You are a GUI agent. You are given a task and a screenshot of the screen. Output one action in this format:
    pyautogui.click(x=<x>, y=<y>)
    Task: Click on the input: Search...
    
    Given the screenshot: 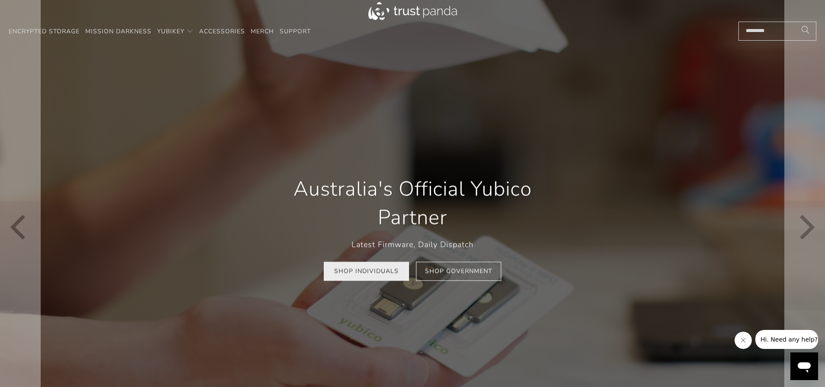 What is the action you would take?
    pyautogui.click(x=777, y=31)
    